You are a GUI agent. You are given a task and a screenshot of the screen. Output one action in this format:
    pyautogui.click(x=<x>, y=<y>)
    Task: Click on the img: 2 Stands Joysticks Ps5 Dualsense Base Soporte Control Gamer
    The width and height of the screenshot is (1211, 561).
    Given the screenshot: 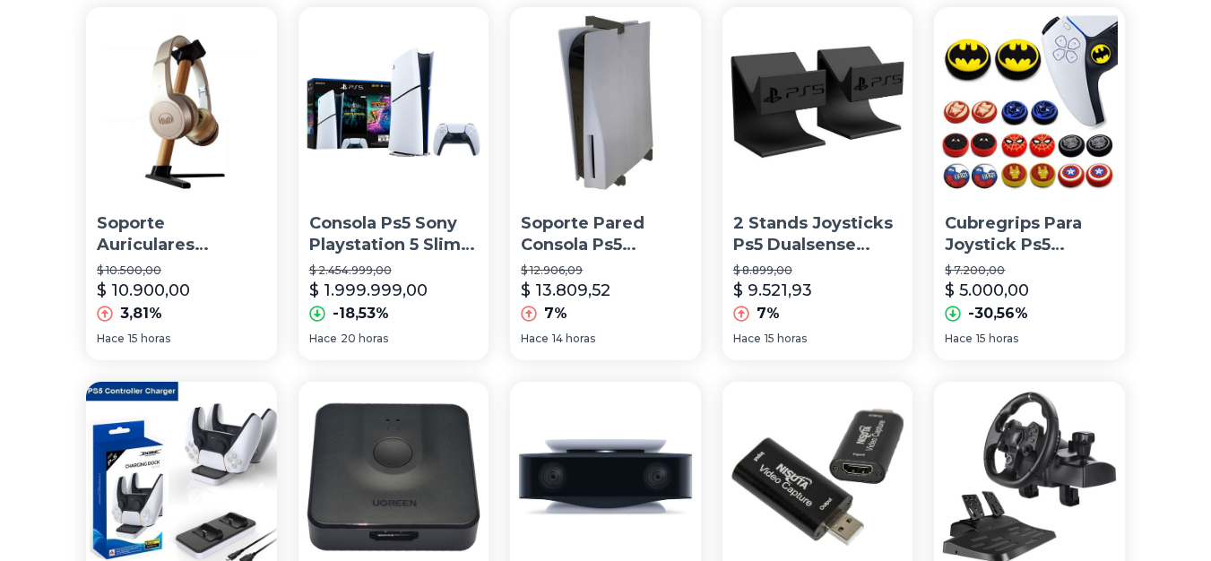 What is the action you would take?
    pyautogui.click(x=818, y=102)
    